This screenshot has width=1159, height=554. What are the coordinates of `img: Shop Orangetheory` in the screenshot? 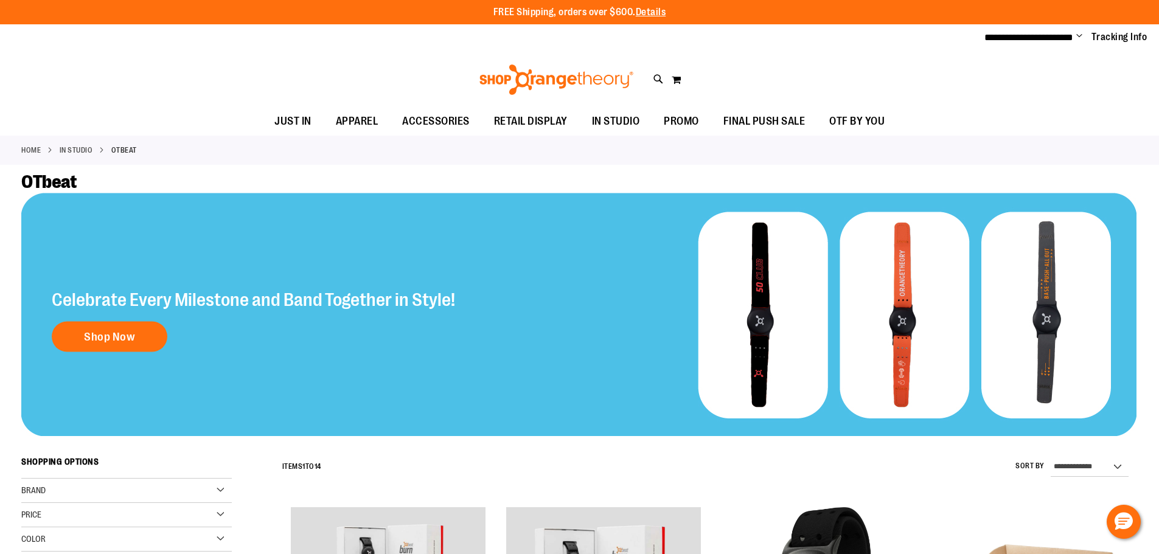 It's located at (556, 80).